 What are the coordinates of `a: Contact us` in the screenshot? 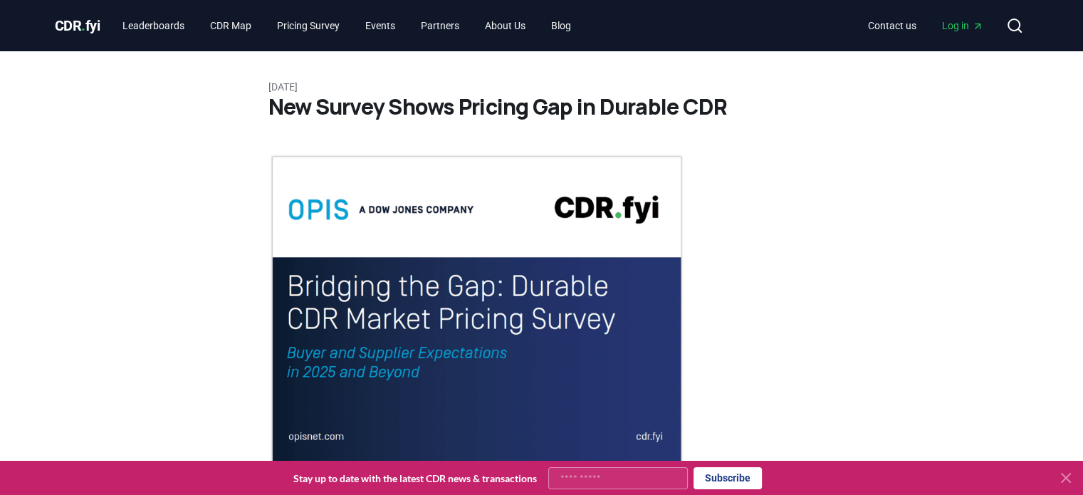 It's located at (892, 26).